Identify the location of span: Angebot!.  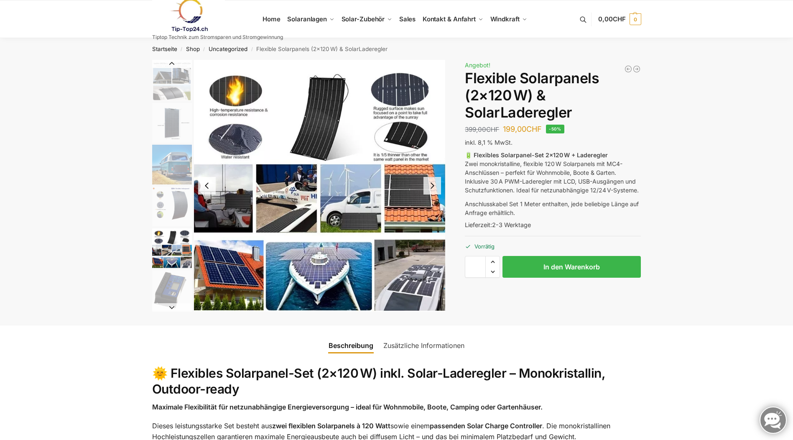
(477, 65).